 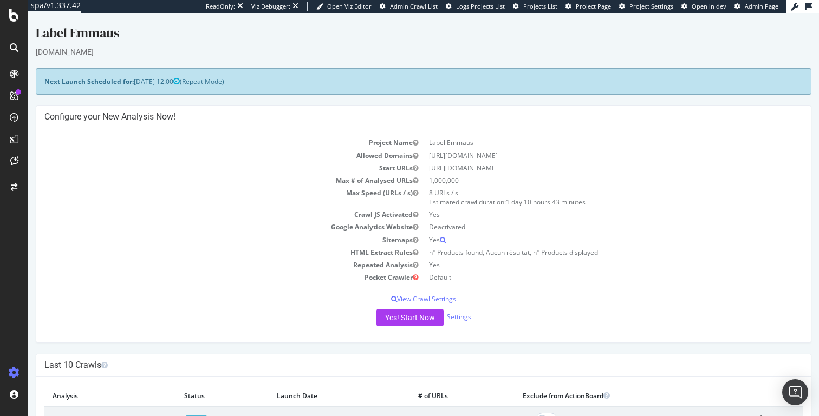 I want to click on td: 1,000,000, so click(x=585, y=167).